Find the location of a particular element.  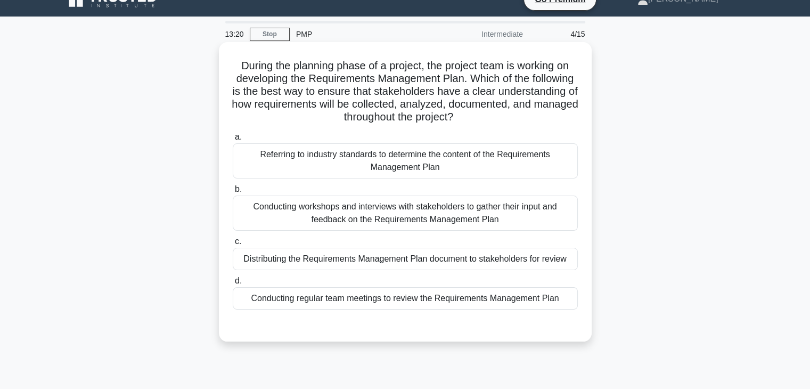

div: PMP is located at coordinates (363, 34).